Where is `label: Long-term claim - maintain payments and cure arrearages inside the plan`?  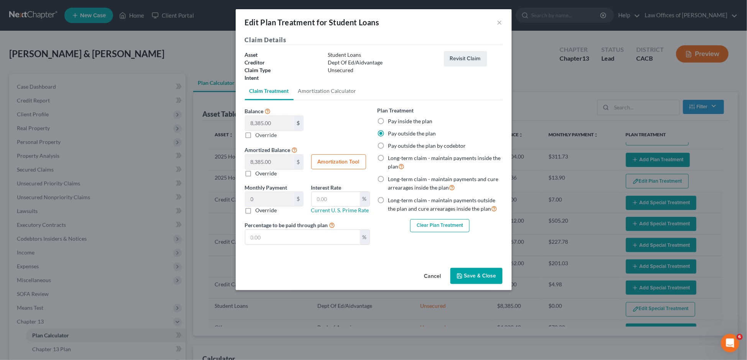
label: Long-term claim - maintain payments and cure arrearages inside the plan is located at coordinates (446, 183).